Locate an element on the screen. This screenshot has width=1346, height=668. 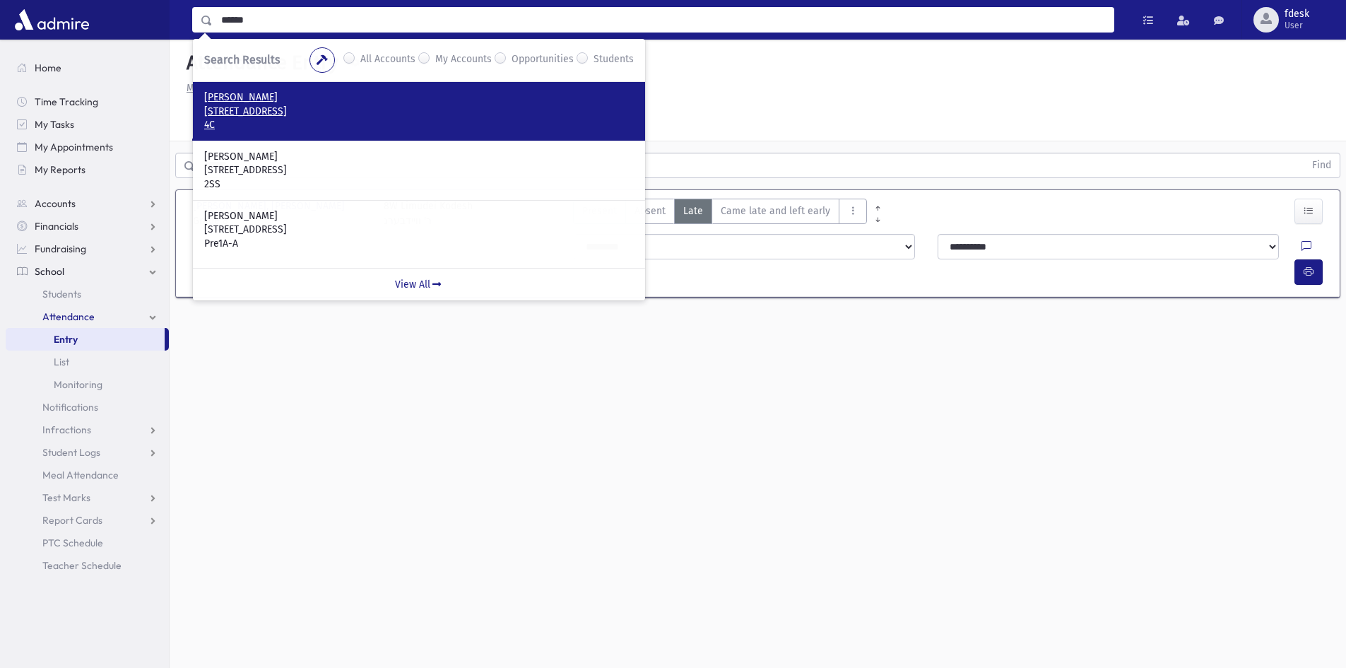
p: Pre1A-A is located at coordinates (419, 244).